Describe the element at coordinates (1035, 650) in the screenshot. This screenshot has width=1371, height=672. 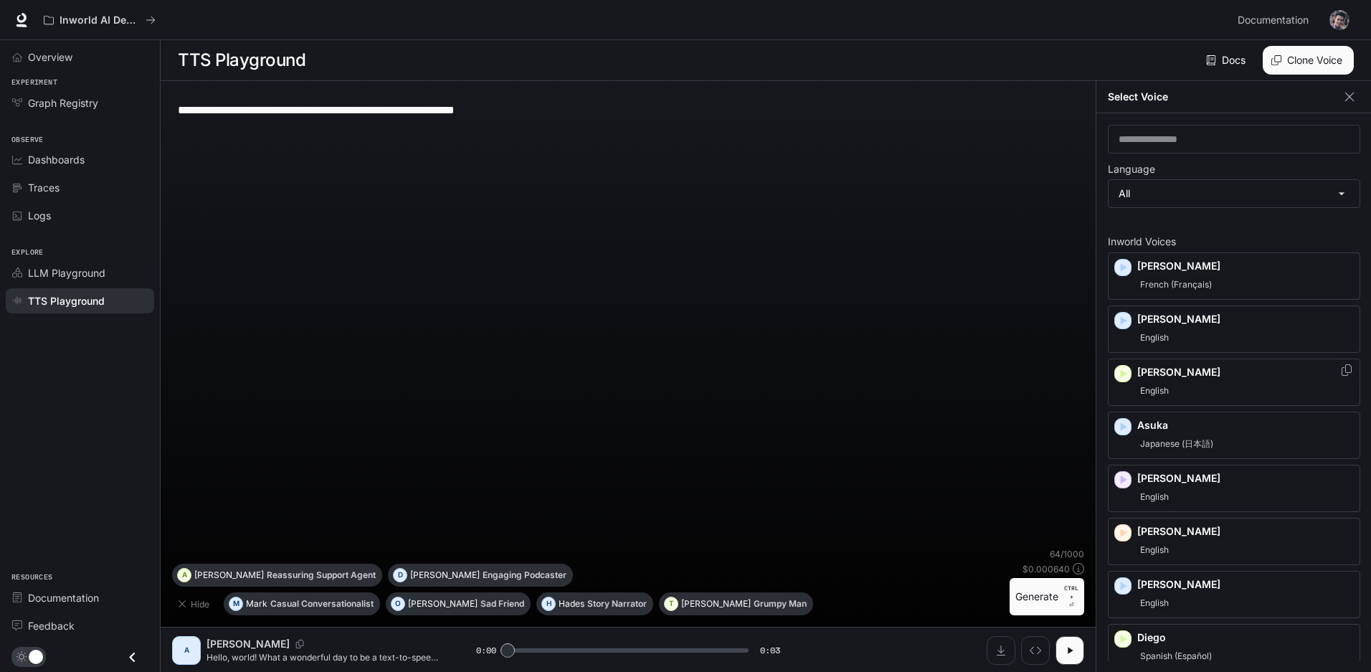
I see `button: Inspect` at that location.